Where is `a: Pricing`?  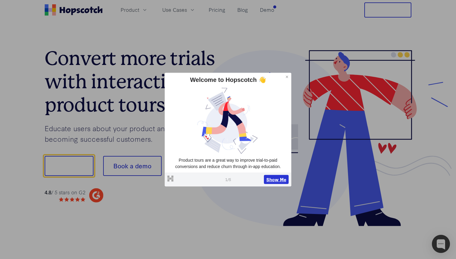 a: Pricing is located at coordinates (217, 10).